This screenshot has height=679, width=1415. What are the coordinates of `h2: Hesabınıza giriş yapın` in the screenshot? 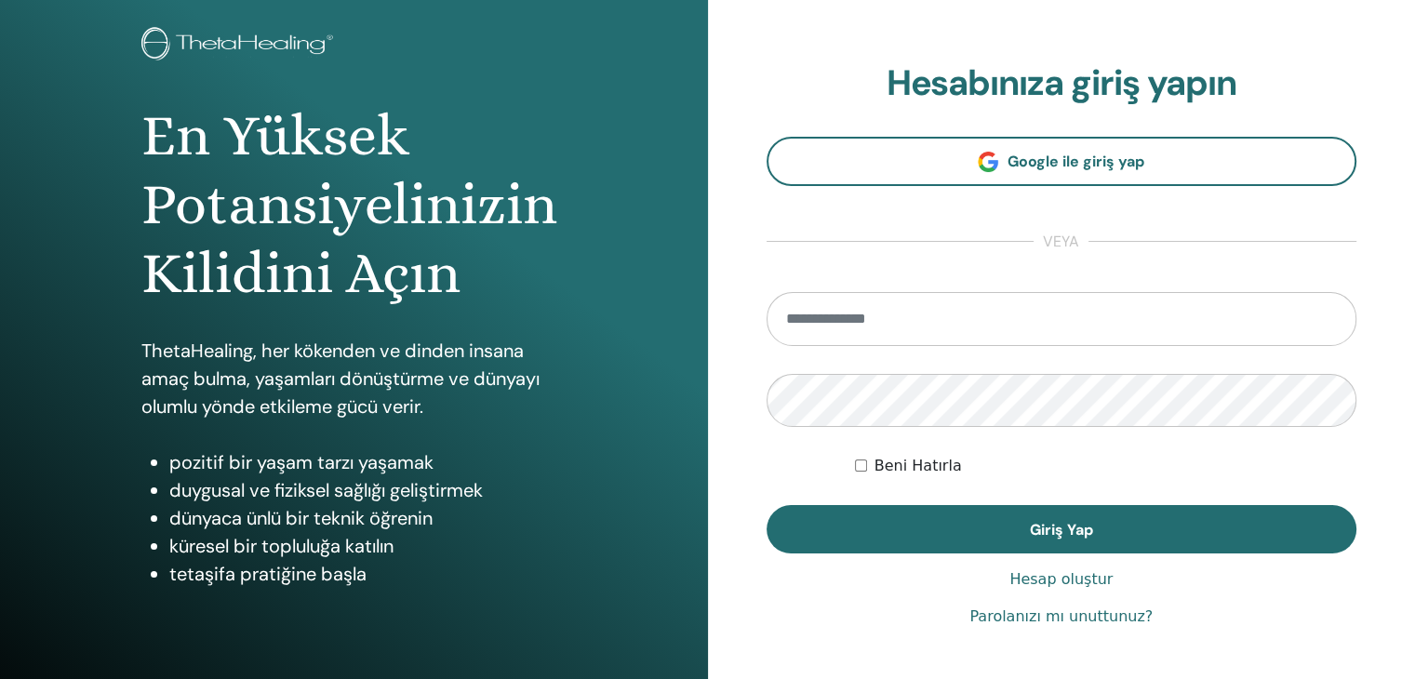 It's located at (1062, 84).